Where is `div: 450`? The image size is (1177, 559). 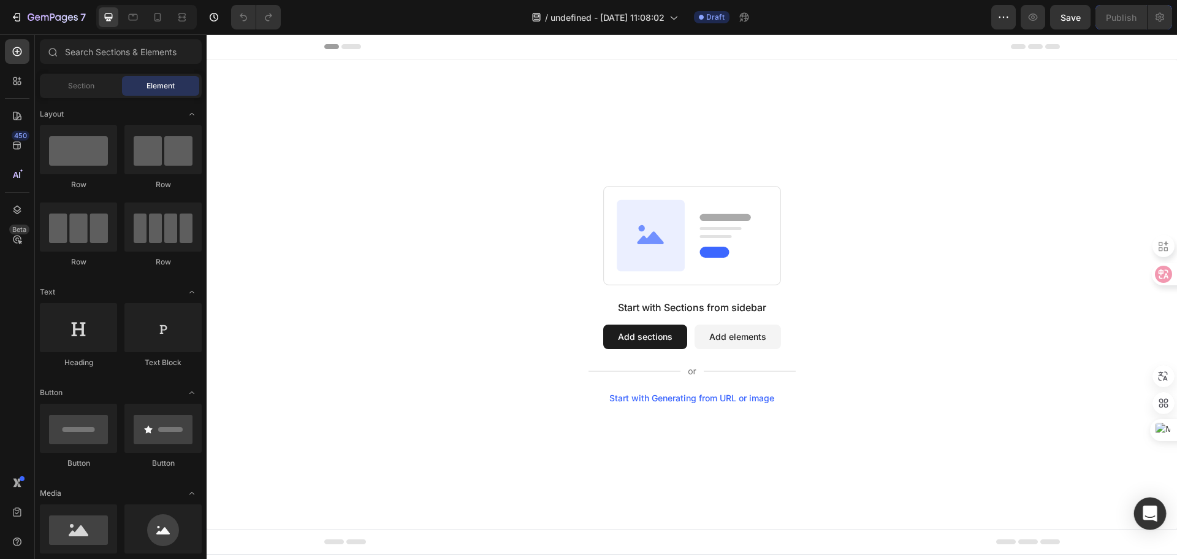
div: 450 is located at coordinates (20, 136).